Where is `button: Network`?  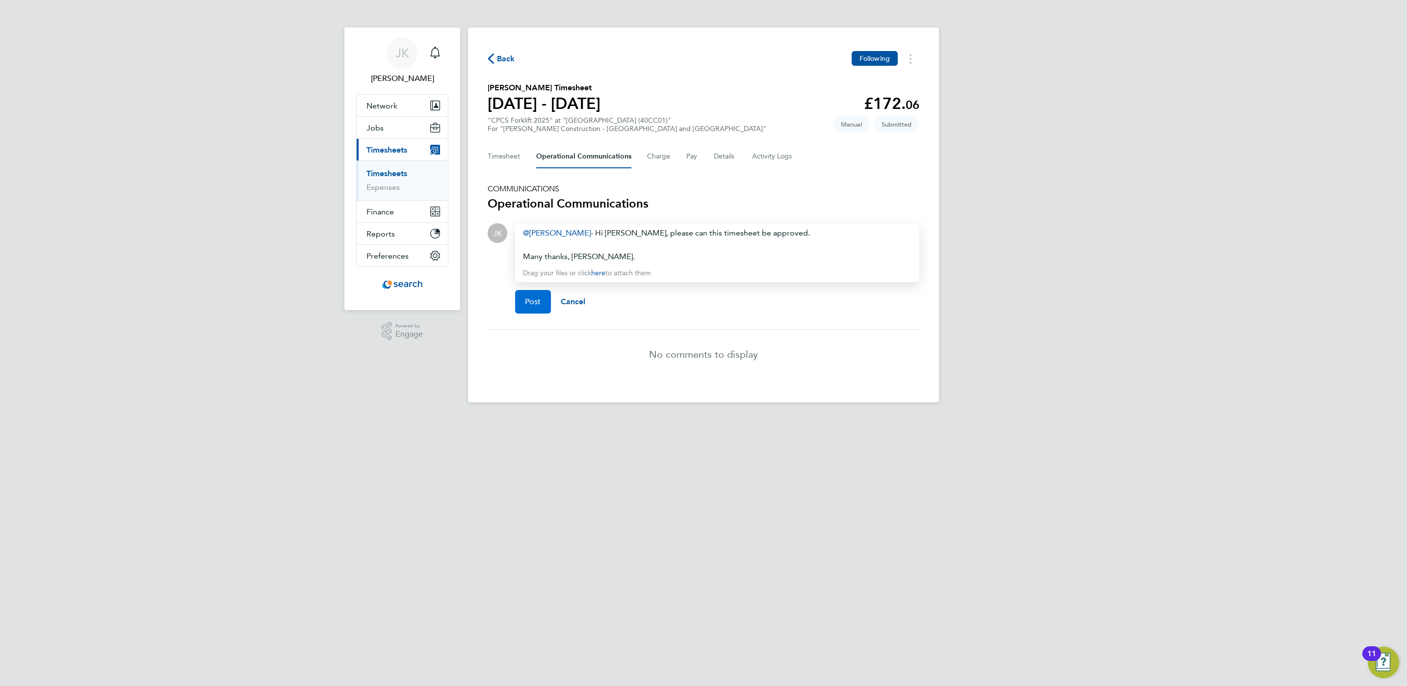 button: Network is located at coordinates (402, 105).